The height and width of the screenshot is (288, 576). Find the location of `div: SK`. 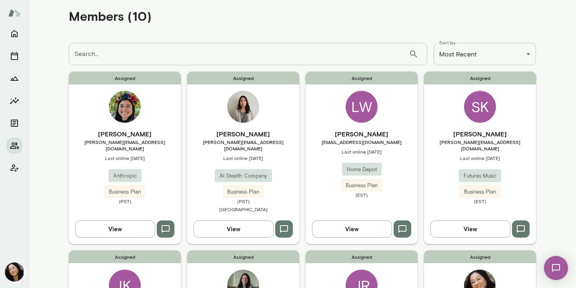

div: SK is located at coordinates (480, 107).